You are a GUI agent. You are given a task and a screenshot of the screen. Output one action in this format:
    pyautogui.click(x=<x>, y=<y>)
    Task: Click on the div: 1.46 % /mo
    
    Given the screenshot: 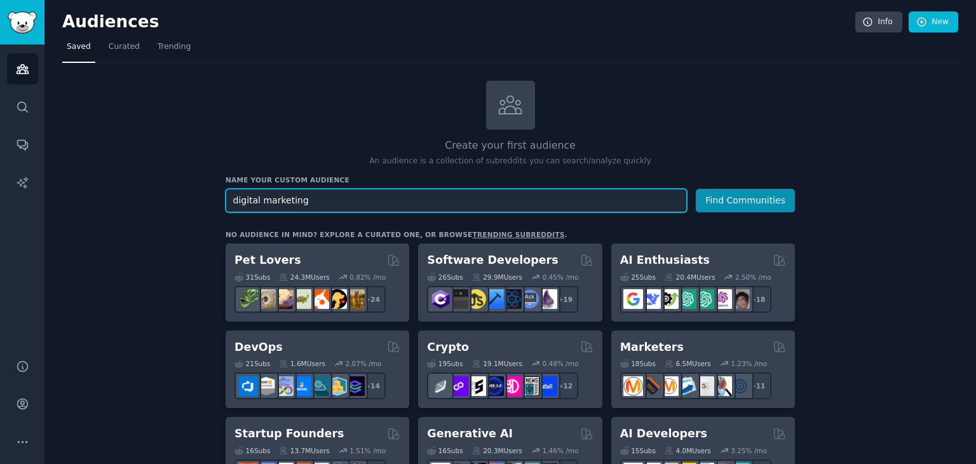 What is the action you would take?
    pyautogui.click(x=560, y=451)
    